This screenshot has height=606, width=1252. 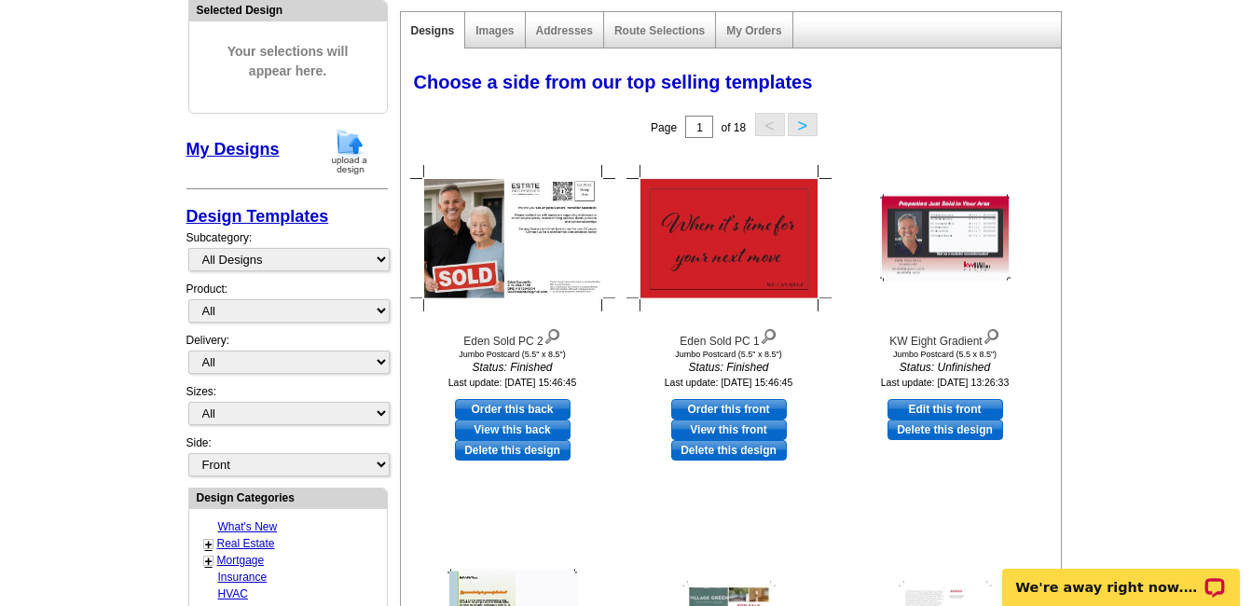 I want to click on img: KW Eight Gradient, so click(x=945, y=238).